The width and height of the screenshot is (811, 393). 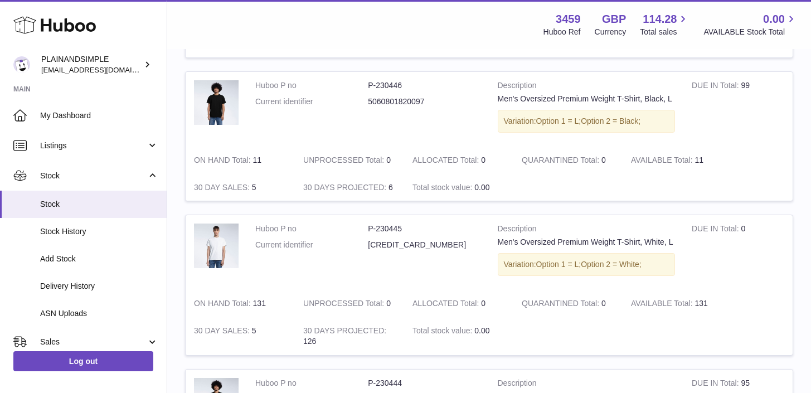 I want to click on span: Total sales, so click(x=664, y=32).